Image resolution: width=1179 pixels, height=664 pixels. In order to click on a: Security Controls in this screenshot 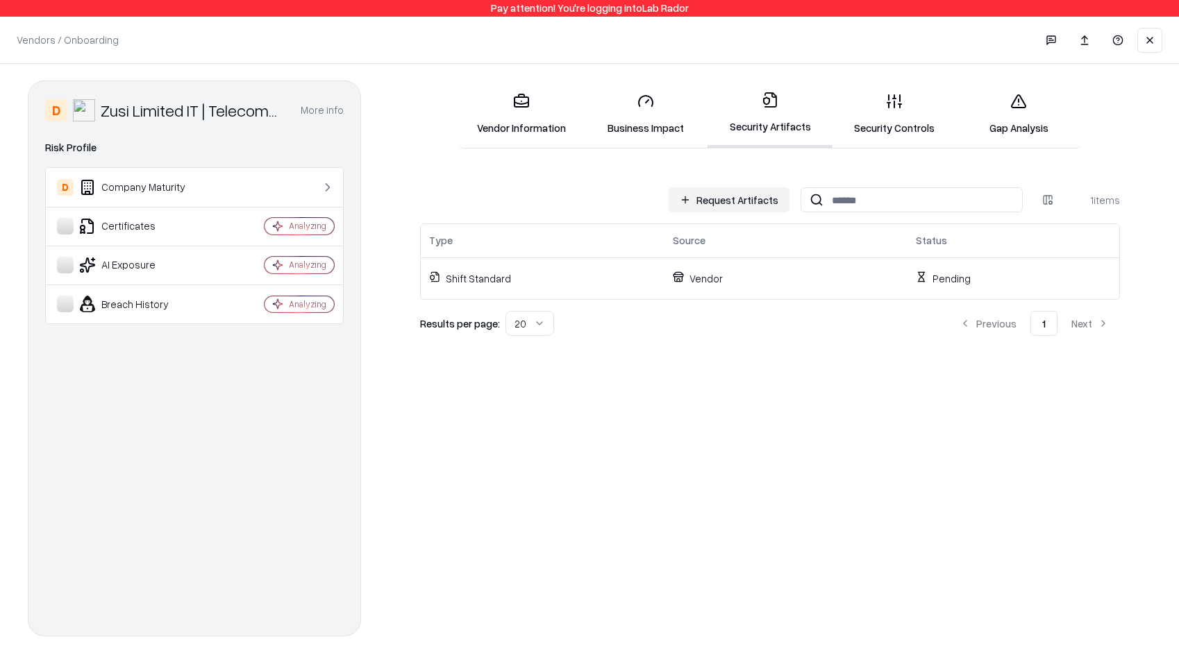, I will do `click(894, 114)`.